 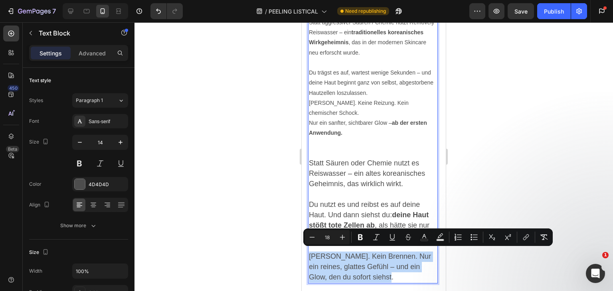 I want to click on div: Text style, so click(x=40, y=81).